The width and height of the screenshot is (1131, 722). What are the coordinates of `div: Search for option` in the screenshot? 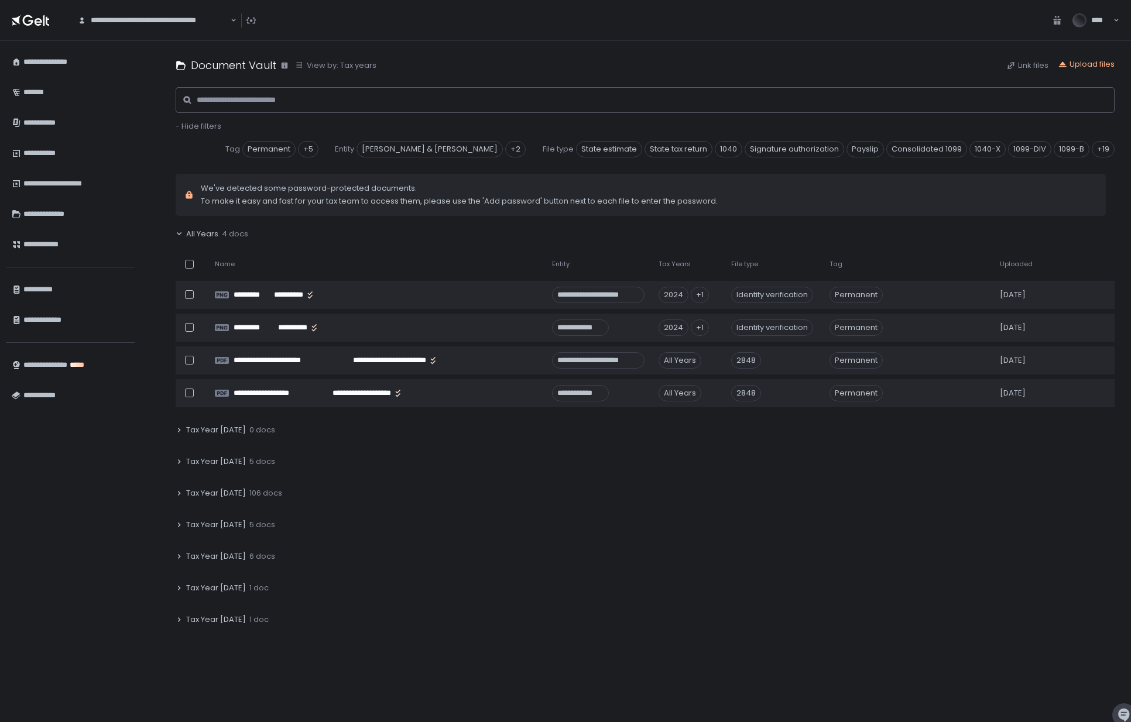 It's located at (153, 20).